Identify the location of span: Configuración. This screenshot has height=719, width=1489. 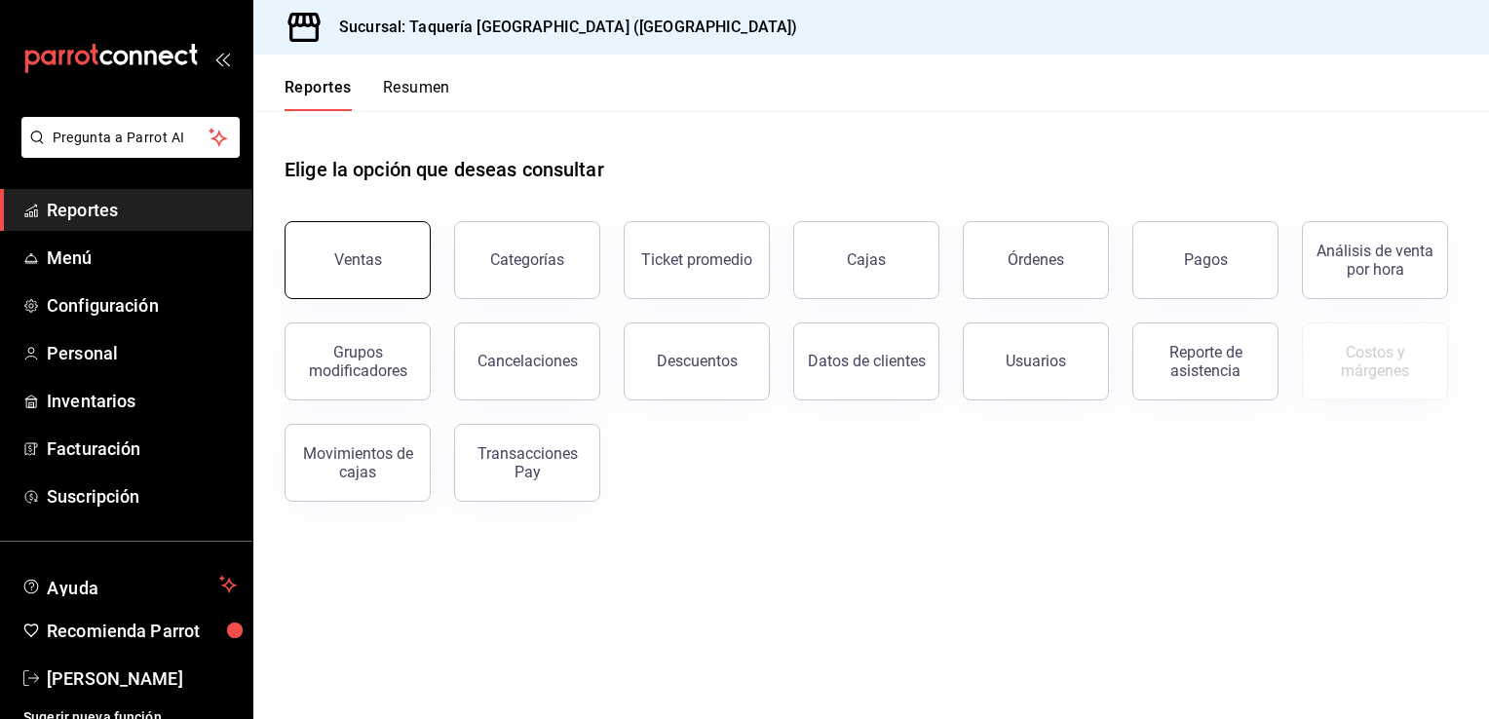
(141, 305).